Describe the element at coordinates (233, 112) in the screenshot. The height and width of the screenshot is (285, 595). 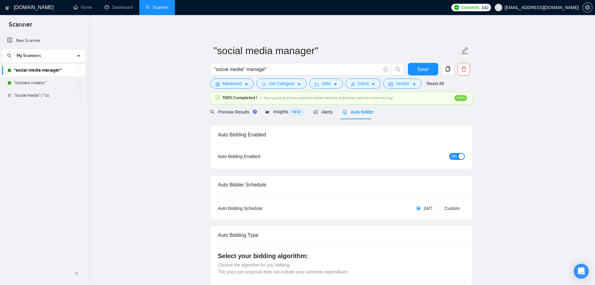
I see `span: Preview Results` at that location.